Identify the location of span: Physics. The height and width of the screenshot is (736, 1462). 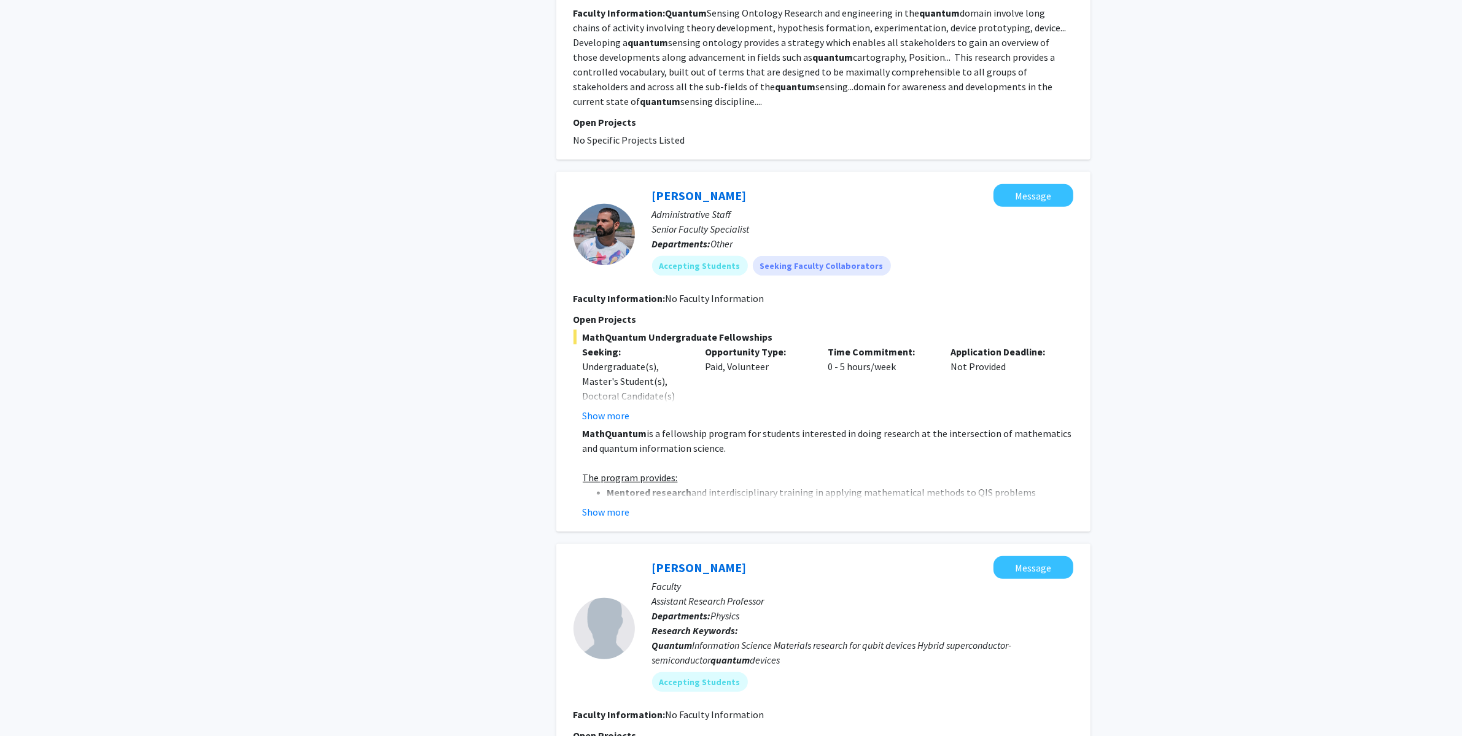
(725, 616).